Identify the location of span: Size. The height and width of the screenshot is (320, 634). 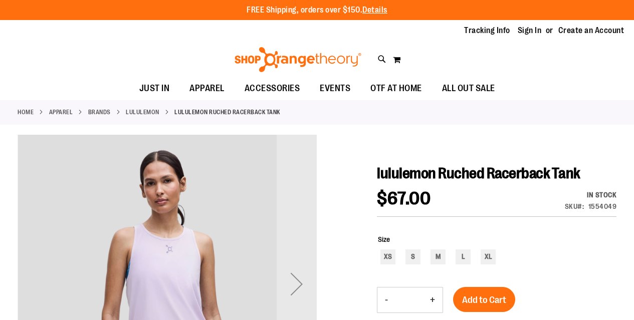
(384, 240).